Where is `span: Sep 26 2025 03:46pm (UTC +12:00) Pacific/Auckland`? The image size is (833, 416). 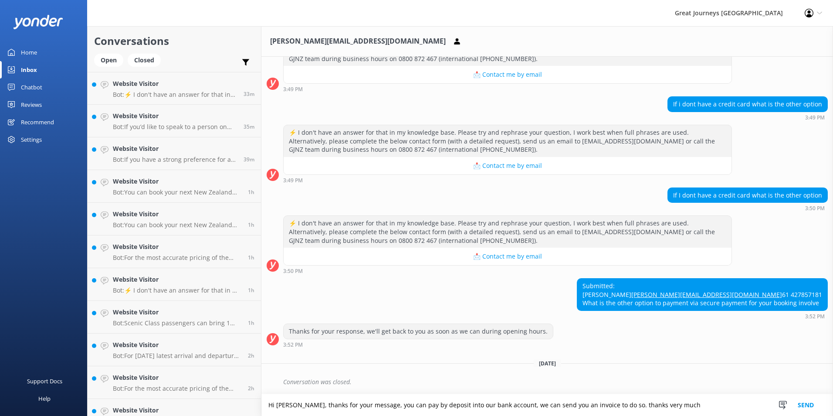 span: Sep 26 2025 03:46pm (UTC +12:00) Pacific/Auckland is located at coordinates (249, 94).